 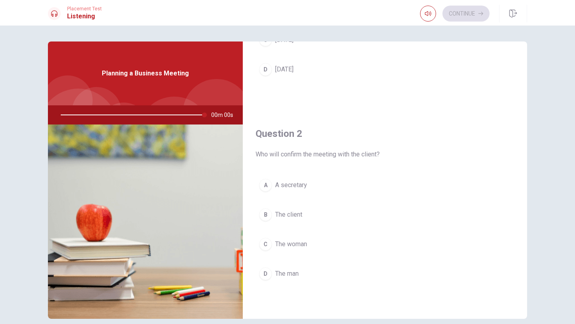 What do you see at coordinates (265, 244) in the screenshot?
I see `div: C` at bounding box center [265, 244].